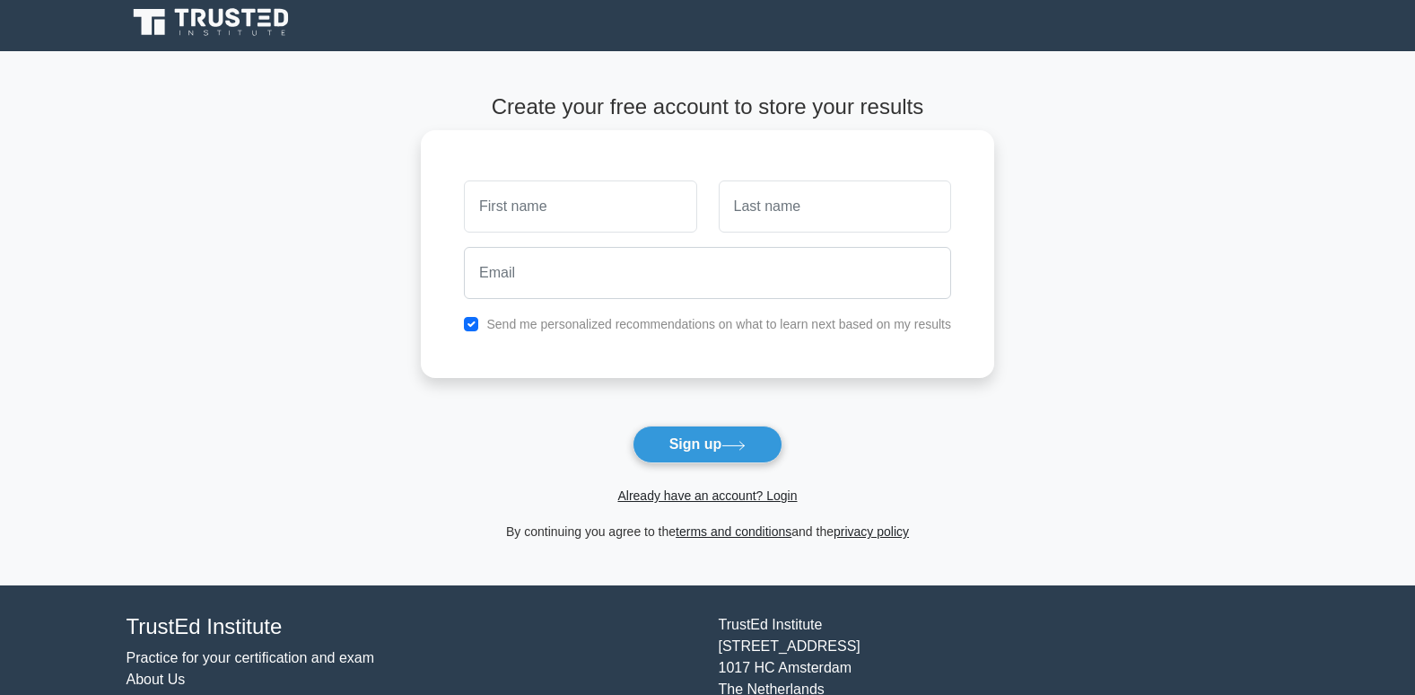 This screenshot has height=695, width=1415. I want to click on a: Already have an account? Login, so click(707, 495).